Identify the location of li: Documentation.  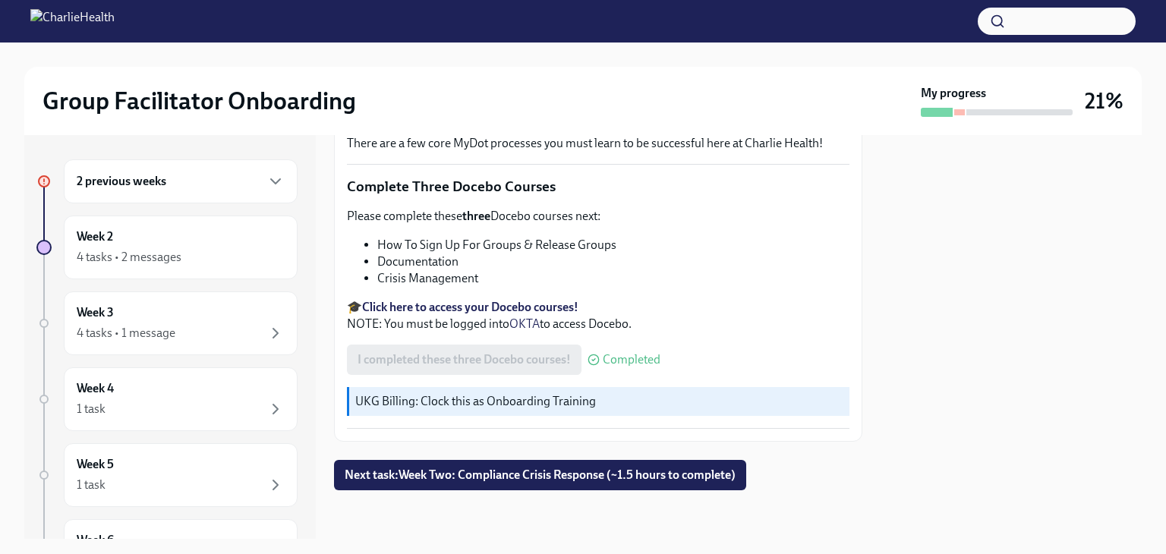
(614, 262).